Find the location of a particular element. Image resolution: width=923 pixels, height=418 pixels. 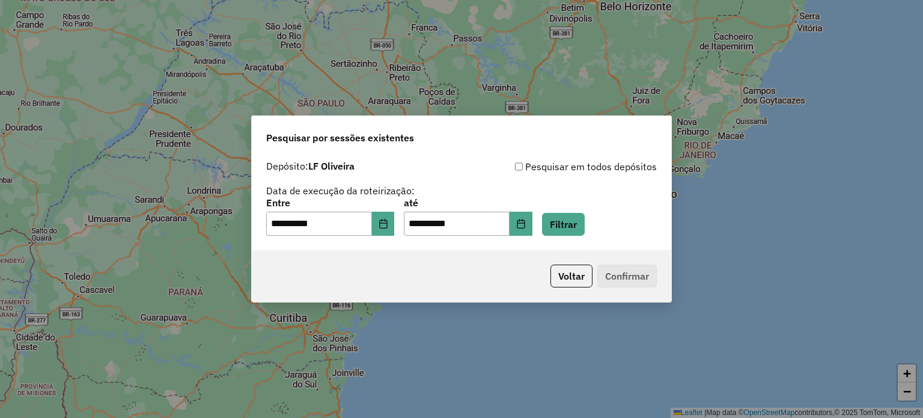

div: Pesquisar em todos depósitos is located at coordinates (559, 166).